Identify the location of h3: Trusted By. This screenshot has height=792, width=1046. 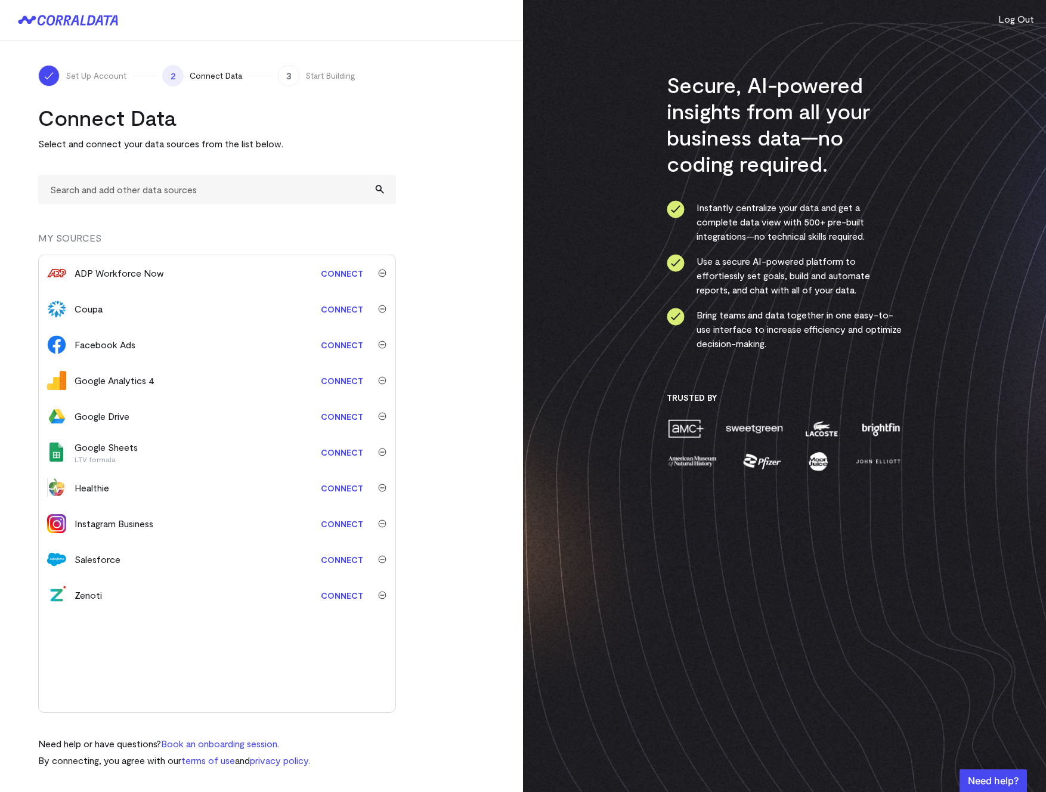
(784, 398).